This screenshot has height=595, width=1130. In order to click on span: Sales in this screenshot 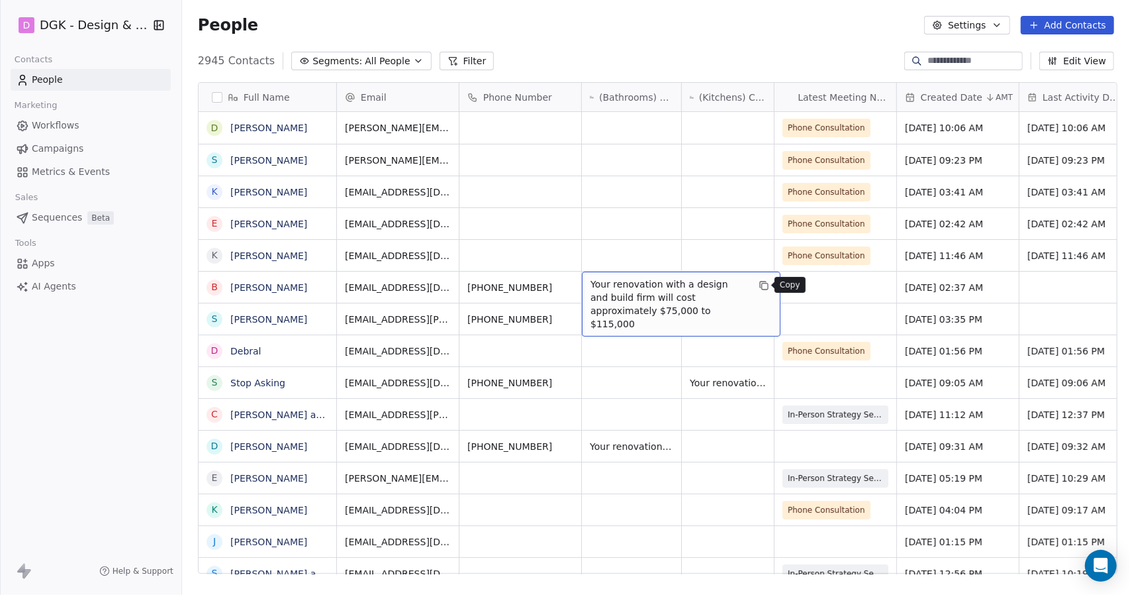, I will do `click(26, 197)`.